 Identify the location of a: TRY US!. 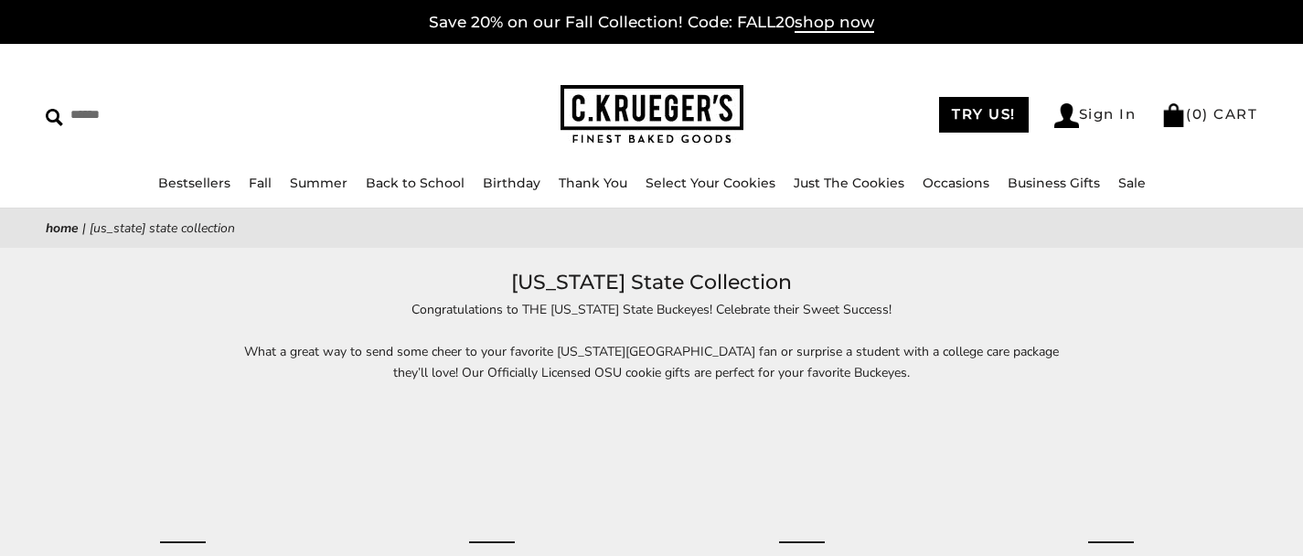
(984, 114).